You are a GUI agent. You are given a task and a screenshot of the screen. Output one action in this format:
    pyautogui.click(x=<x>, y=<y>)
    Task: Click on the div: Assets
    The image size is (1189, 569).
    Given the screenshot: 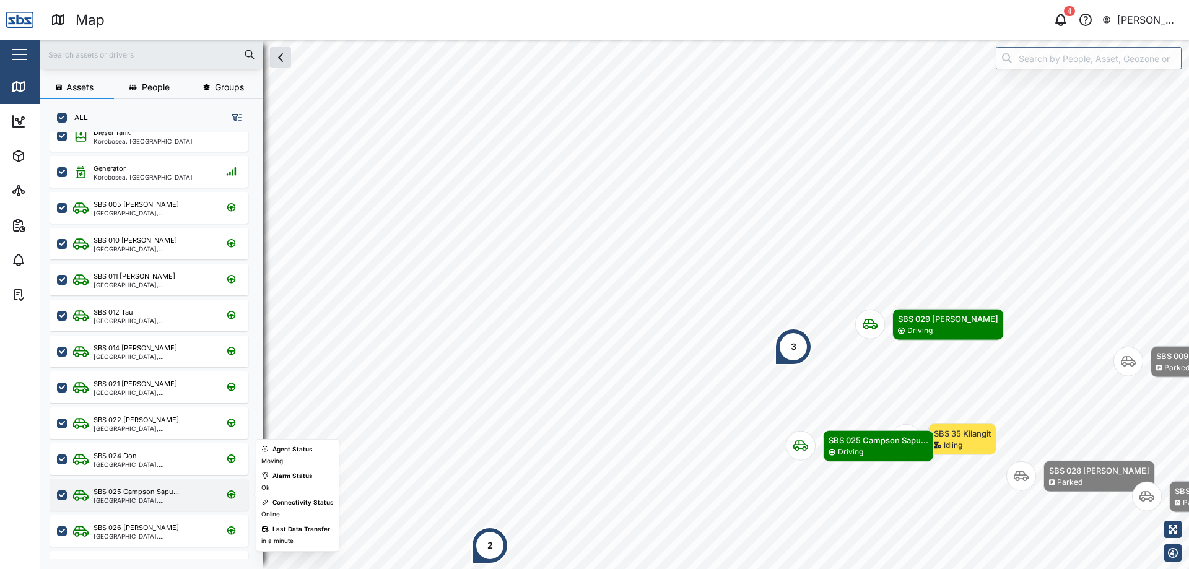 What is the action you would take?
    pyautogui.click(x=51, y=156)
    